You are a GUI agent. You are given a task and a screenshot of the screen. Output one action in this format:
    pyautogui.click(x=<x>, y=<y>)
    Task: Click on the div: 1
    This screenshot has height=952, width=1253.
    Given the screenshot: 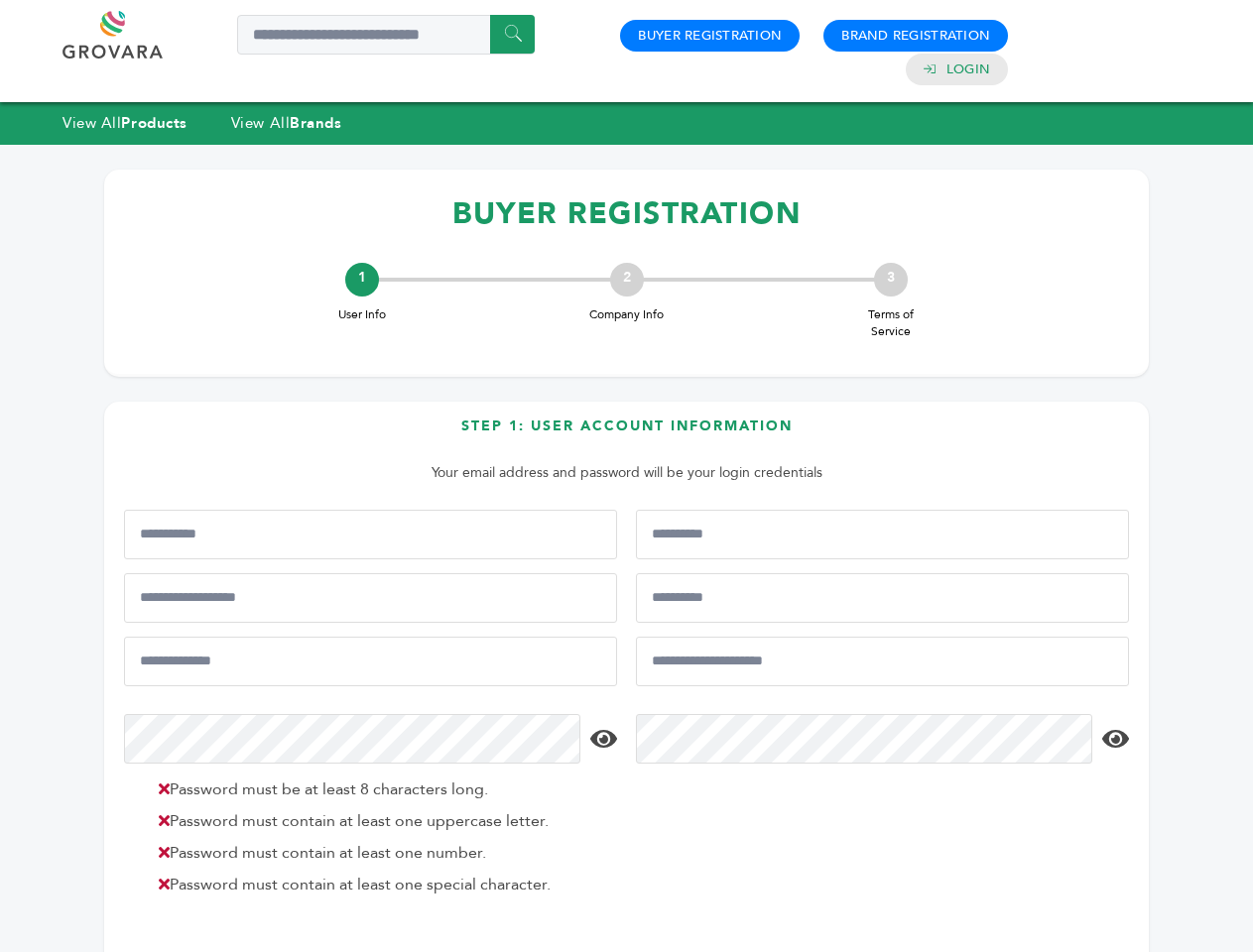 What is the action you would take?
    pyautogui.click(x=363, y=280)
    